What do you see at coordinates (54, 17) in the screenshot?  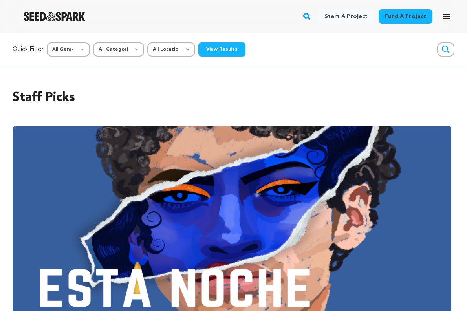 I see `img: Seed&Spark Logo Dark Mode` at bounding box center [54, 17].